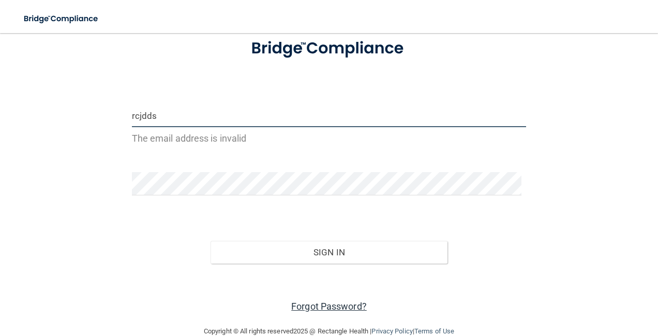 The image size is (658, 336). What do you see at coordinates (434, 331) in the screenshot?
I see `a: Terms of Use` at bounding box center [434, 331].